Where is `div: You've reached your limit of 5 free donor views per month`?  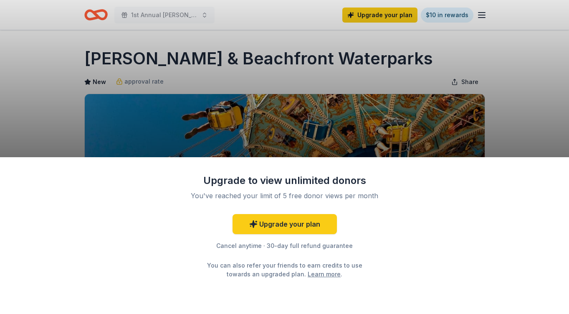
div: You've reached your limit of 5 free donor views per month is located at coordinates (285, 195).